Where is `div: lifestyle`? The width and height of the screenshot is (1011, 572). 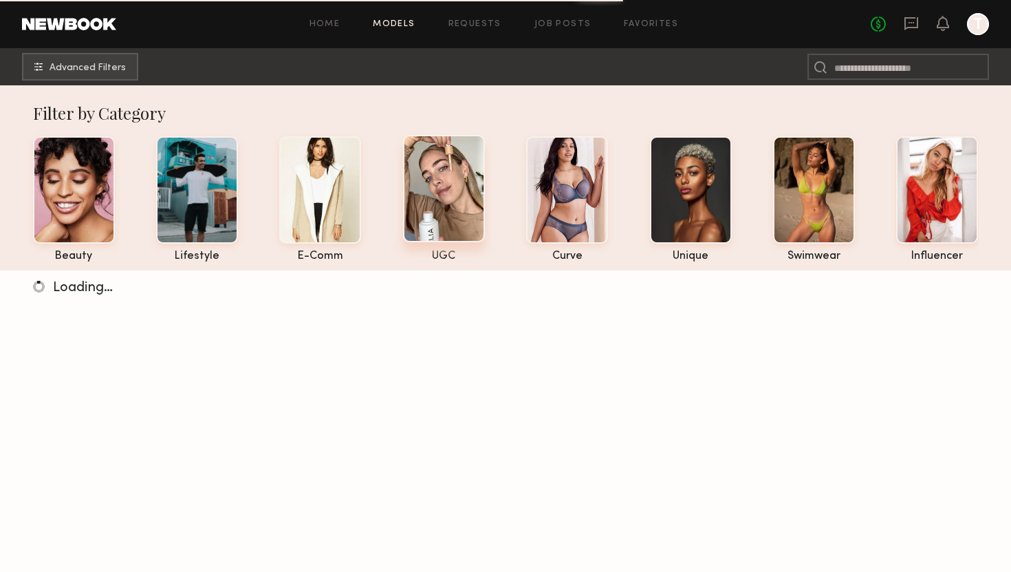 div: lifestyle is located at coordinates (197, 256).